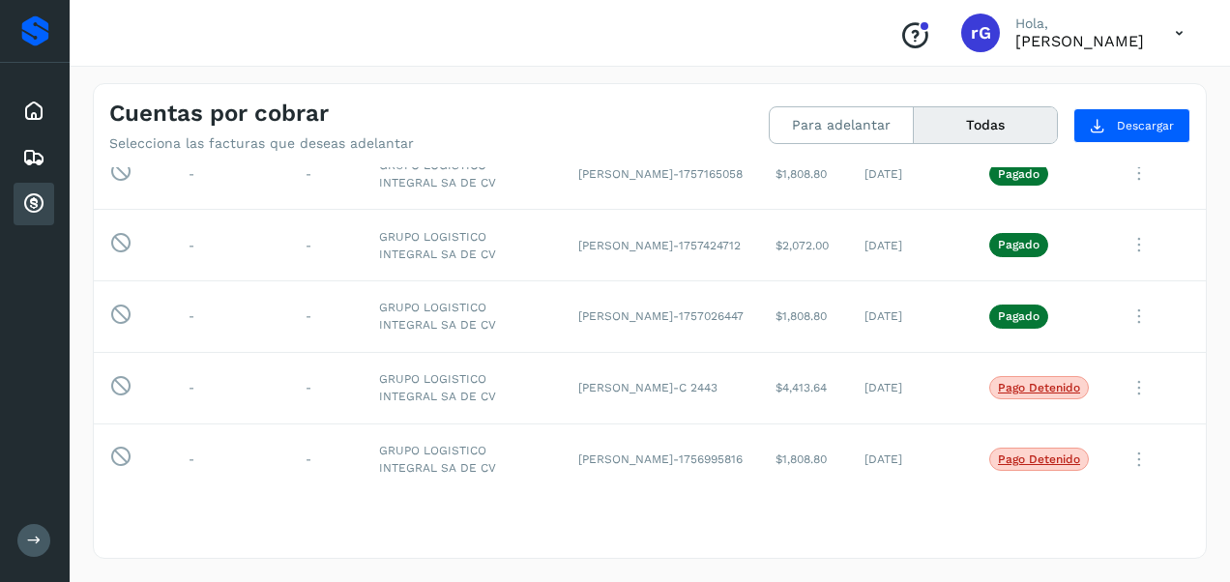 This screenshot has height=582, width=1230. What do you see at coordinates (805, 246) in the screenshot?
I see `td: $2,072.00` at bounding box center [805, 246].